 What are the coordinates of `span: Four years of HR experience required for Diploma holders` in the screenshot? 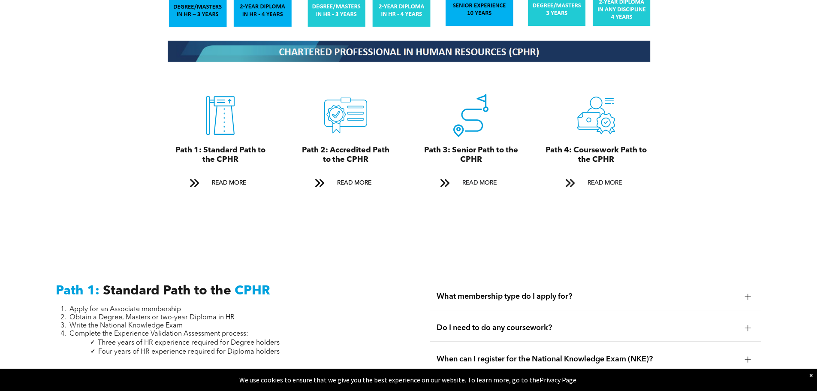 It's located at (189, 352).